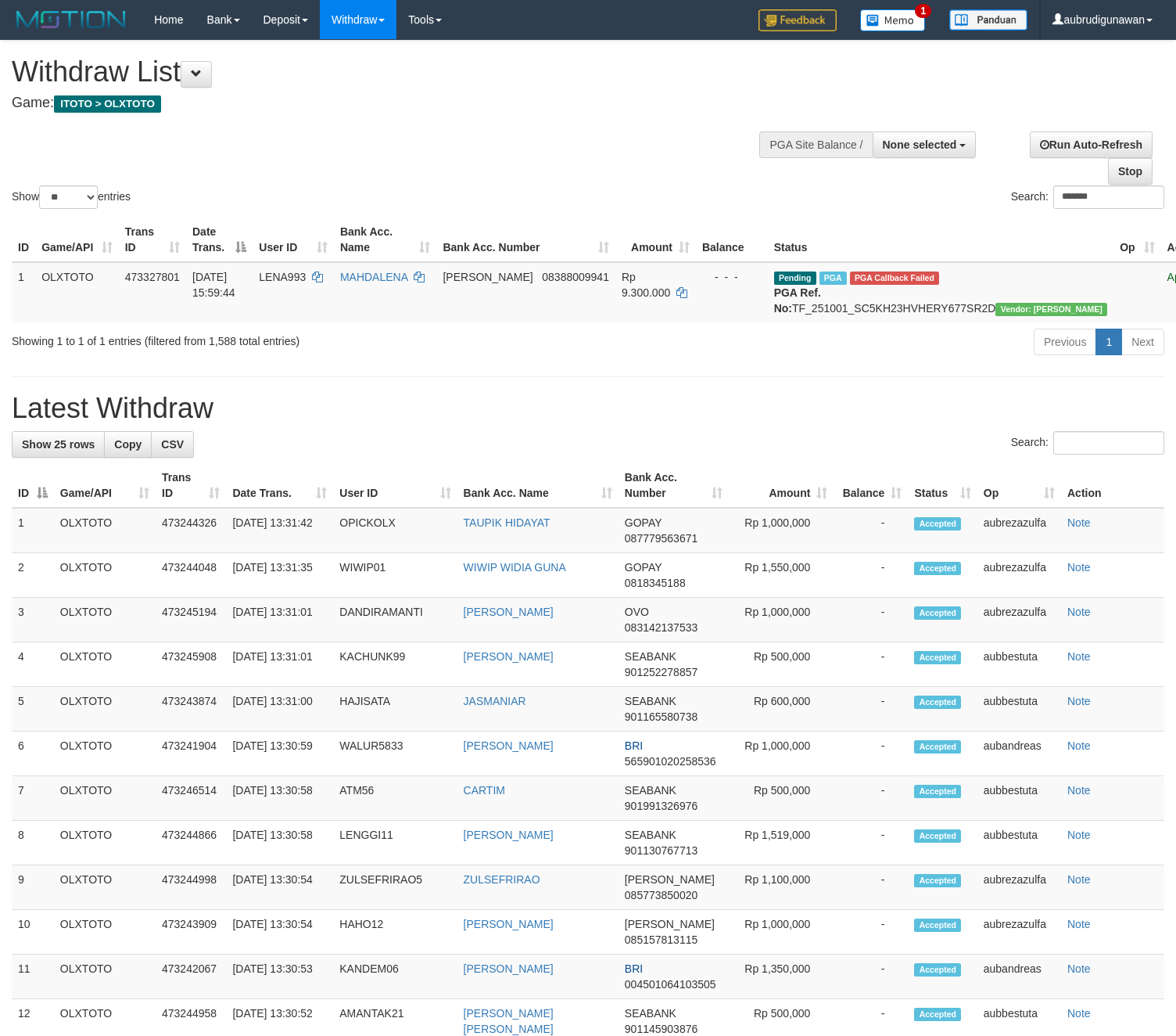 The image size is (1176, 1036). Describe the element at coordinates (395, 842) in the screenshot. I see `td: LENGGI11` at that location.